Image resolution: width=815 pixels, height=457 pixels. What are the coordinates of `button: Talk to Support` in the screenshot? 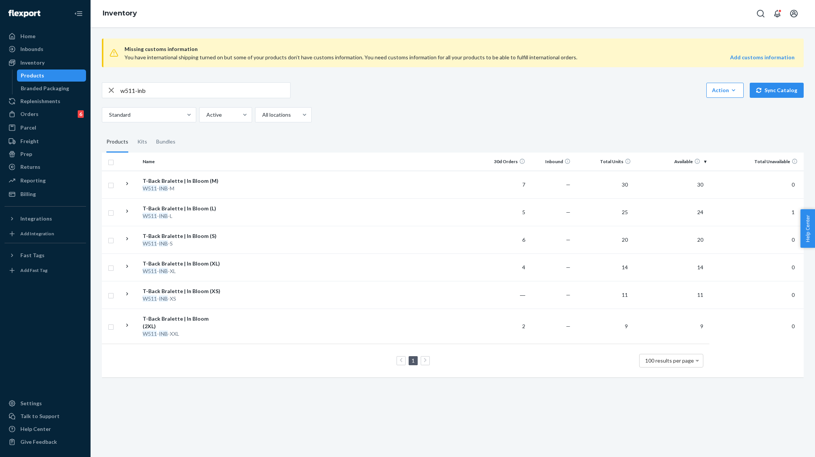 It's located at (45, 416).